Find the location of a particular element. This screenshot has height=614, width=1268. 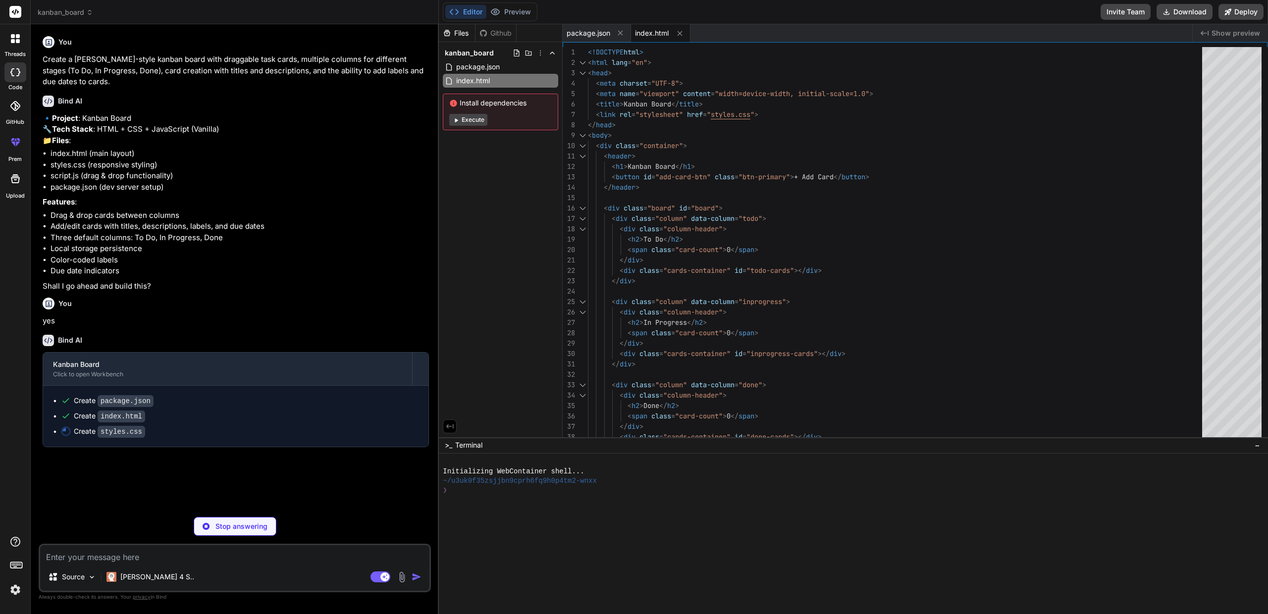

span: Kanban Board is located at coordinates (651, 166).